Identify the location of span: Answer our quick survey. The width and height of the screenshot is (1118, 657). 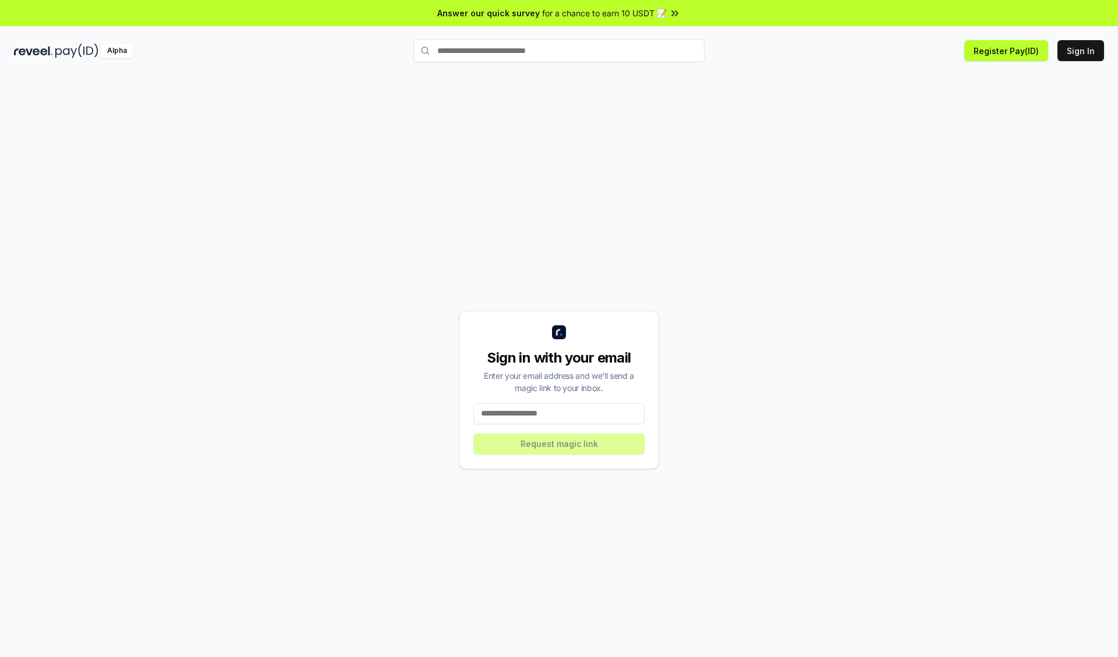
(489, 13).